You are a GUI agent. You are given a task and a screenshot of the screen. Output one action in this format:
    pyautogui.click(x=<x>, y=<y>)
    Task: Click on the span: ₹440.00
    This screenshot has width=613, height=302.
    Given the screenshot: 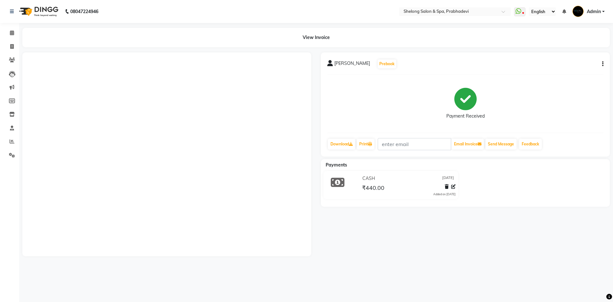 What is the action you would take?
    pyautogui.click(x=373, y=188)
    